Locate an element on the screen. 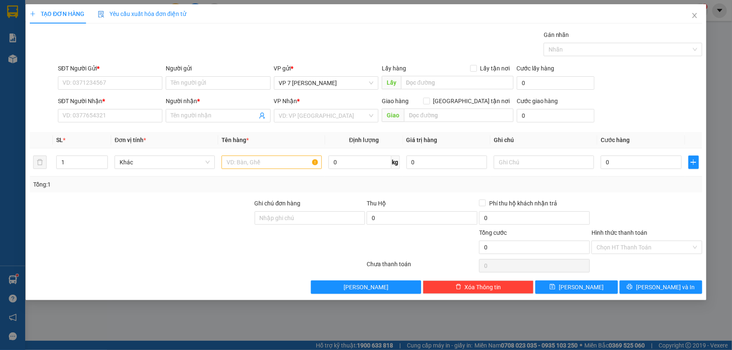 This screenshot has width=732, height=350. span: Phí thu hộ khách nhận trả is located at coordinates (523, 203).